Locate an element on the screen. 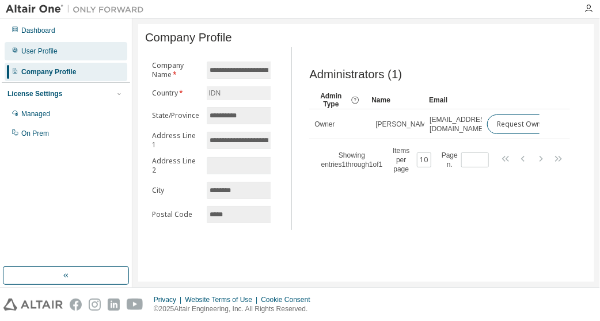 The image size is (600, 321). label: City is located at coordinates (176, 191).